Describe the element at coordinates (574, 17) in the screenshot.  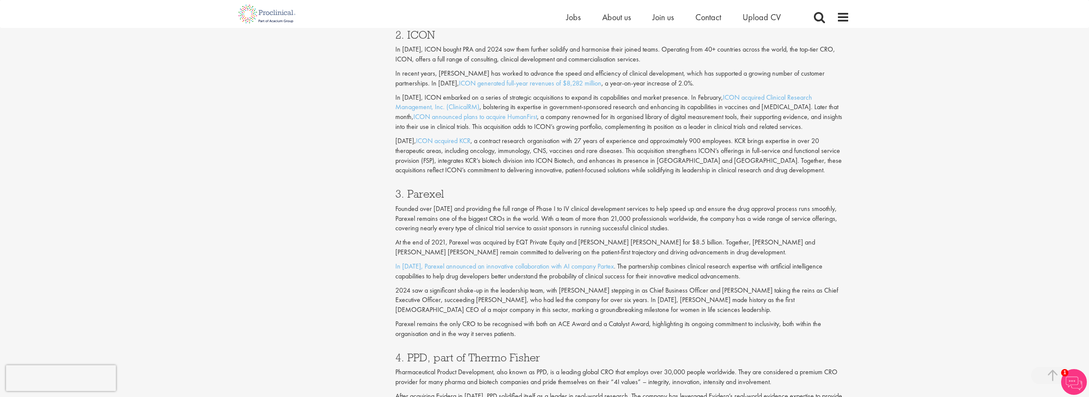
I see `a: Jobs` at that location.